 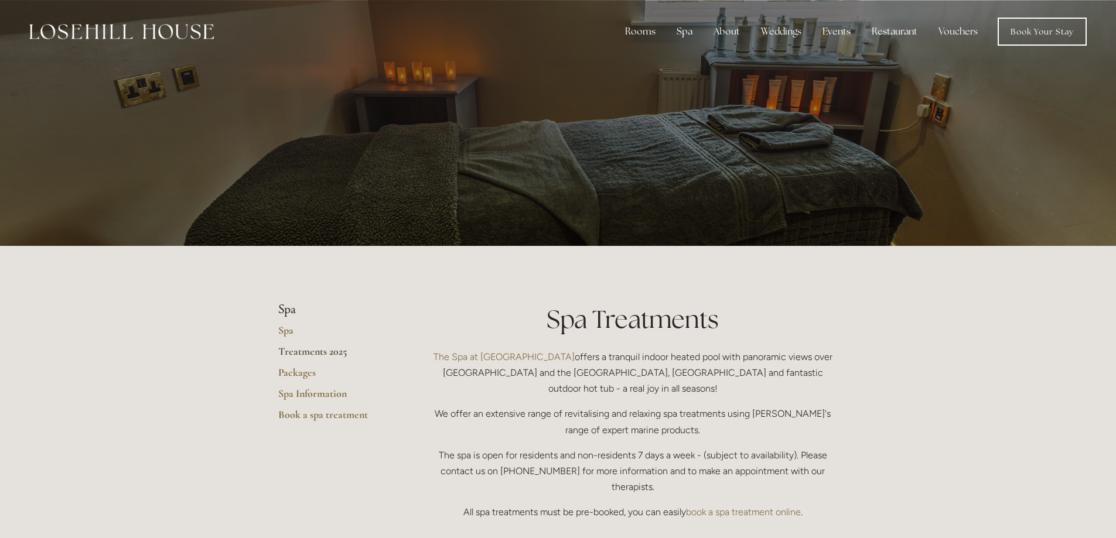 What do you see at coordinates (632, 471) in the screenshot?
I see `p: The spa is open for residents and non-residents 7 days a week - (subject to availability). Please...` at bounding box center [632, 471].